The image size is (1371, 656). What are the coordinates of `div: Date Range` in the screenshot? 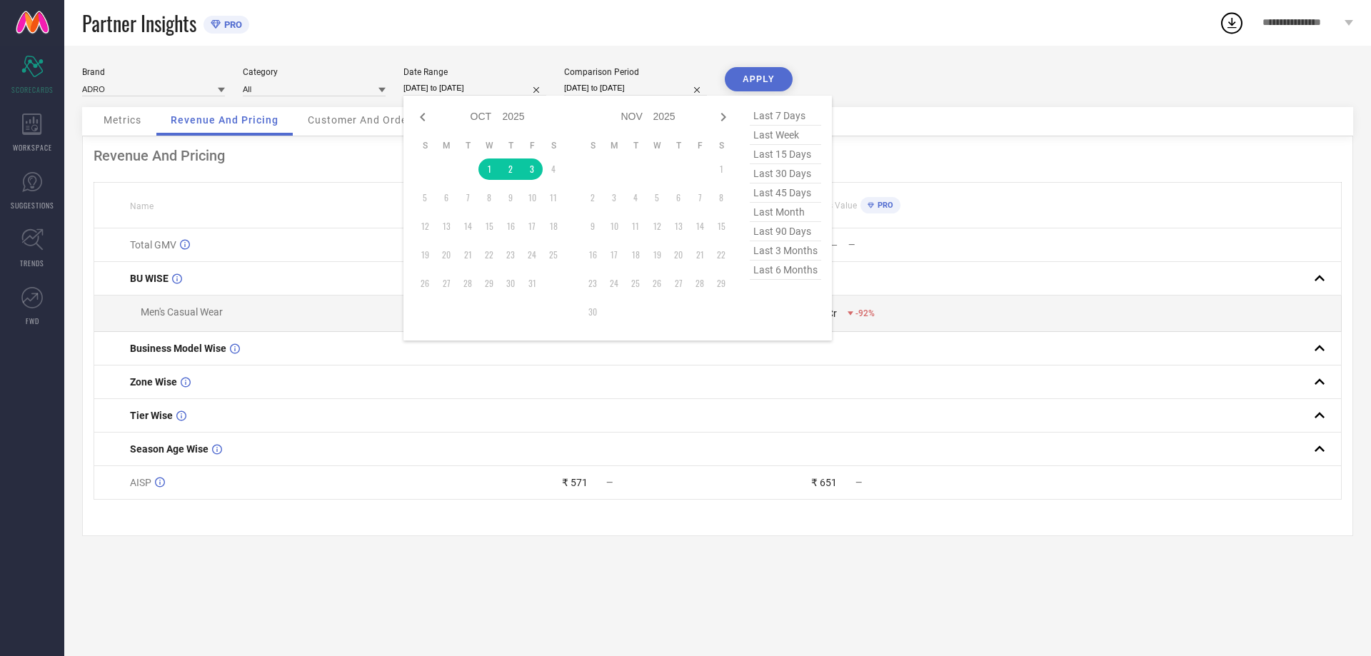 It's located at (475, 72).